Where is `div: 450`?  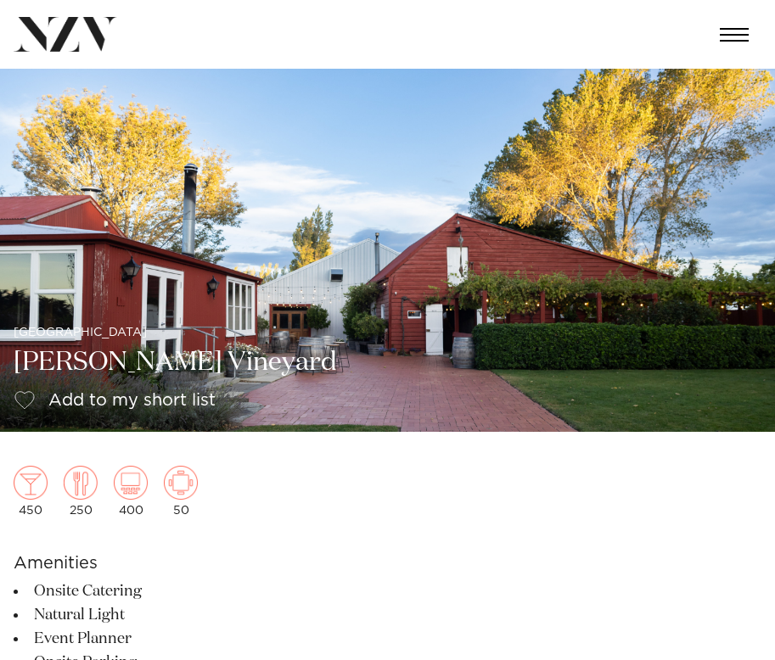 div: 450 is located at coordinates (31, 491).